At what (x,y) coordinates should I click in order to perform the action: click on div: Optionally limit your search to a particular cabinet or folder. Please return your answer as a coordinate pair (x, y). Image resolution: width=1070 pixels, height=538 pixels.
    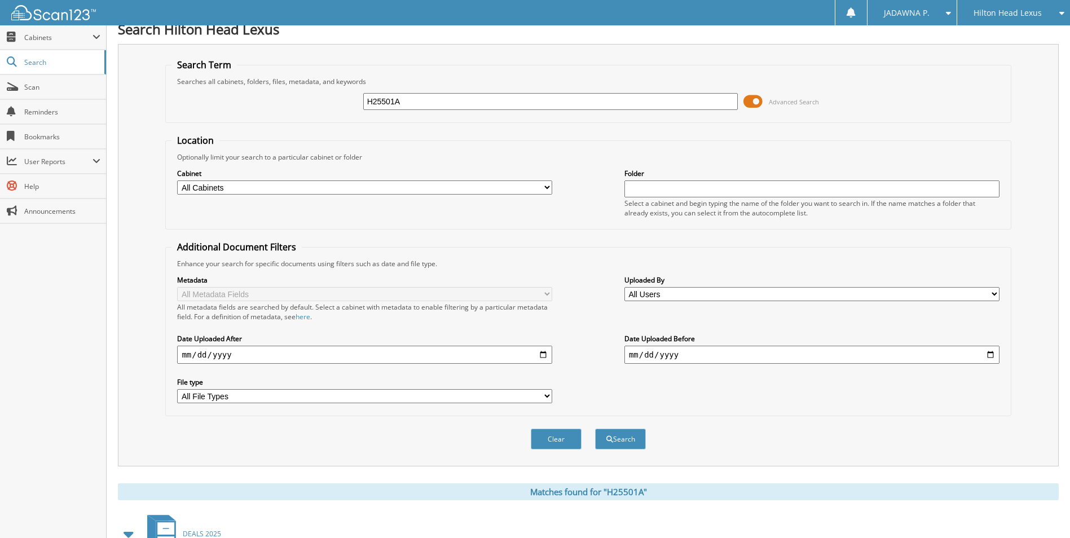
    Looking at the image, I should click on (588, 157).